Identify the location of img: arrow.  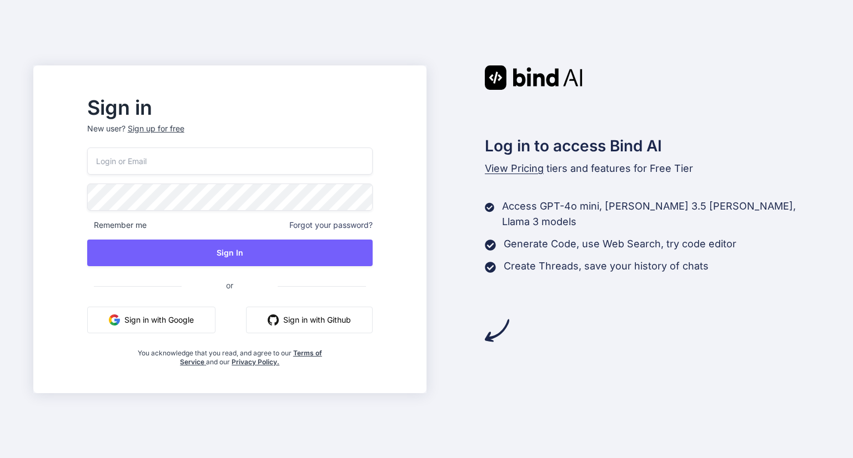
(497, 331).